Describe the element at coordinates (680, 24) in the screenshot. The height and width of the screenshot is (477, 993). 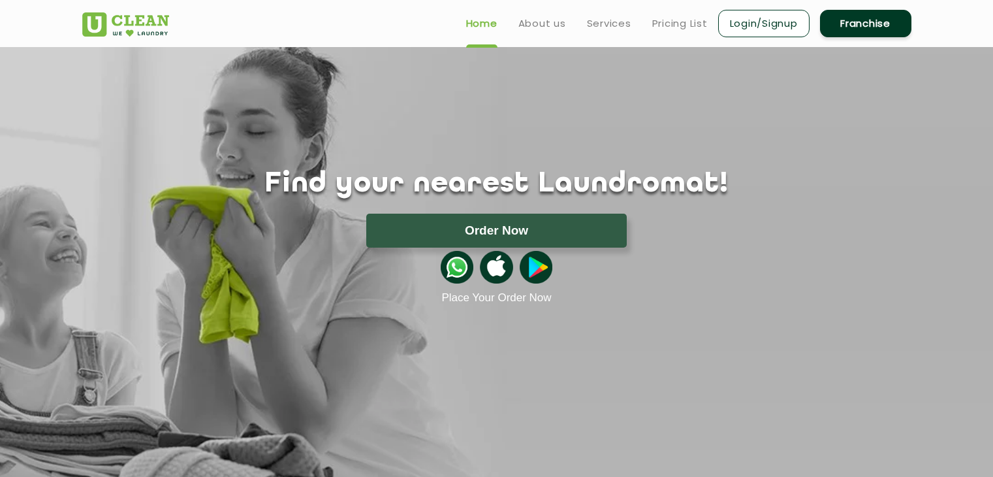
I see `a: Pricing List` at that location.